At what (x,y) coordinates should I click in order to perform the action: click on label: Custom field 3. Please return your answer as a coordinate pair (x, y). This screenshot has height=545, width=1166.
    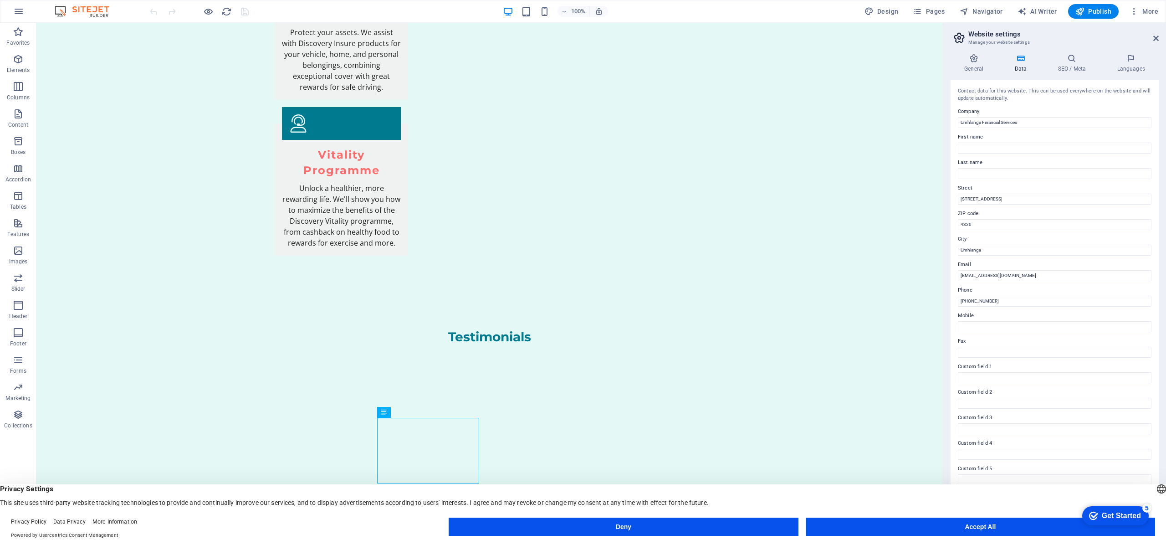
    Looking at the image, I should click on (1054, 418).